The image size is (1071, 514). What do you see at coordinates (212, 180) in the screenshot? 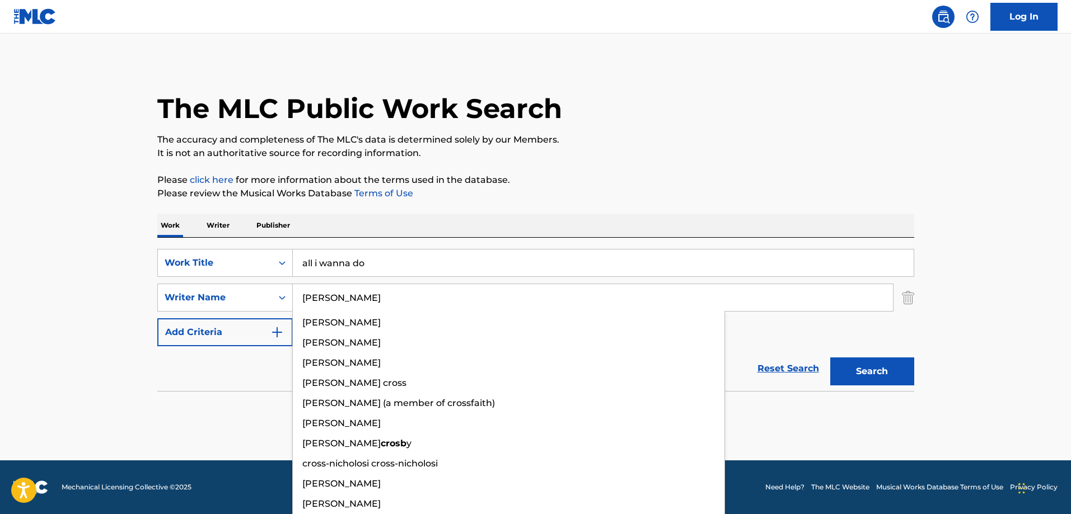
I see `a: click here` at bounding box center [212, 180].